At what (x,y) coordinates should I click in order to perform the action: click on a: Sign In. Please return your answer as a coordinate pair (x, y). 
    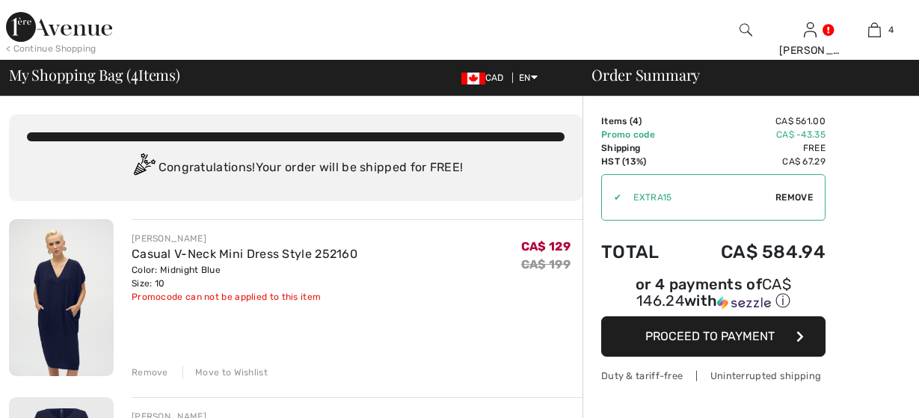
    Looking at the image, I should click on (810, 29).